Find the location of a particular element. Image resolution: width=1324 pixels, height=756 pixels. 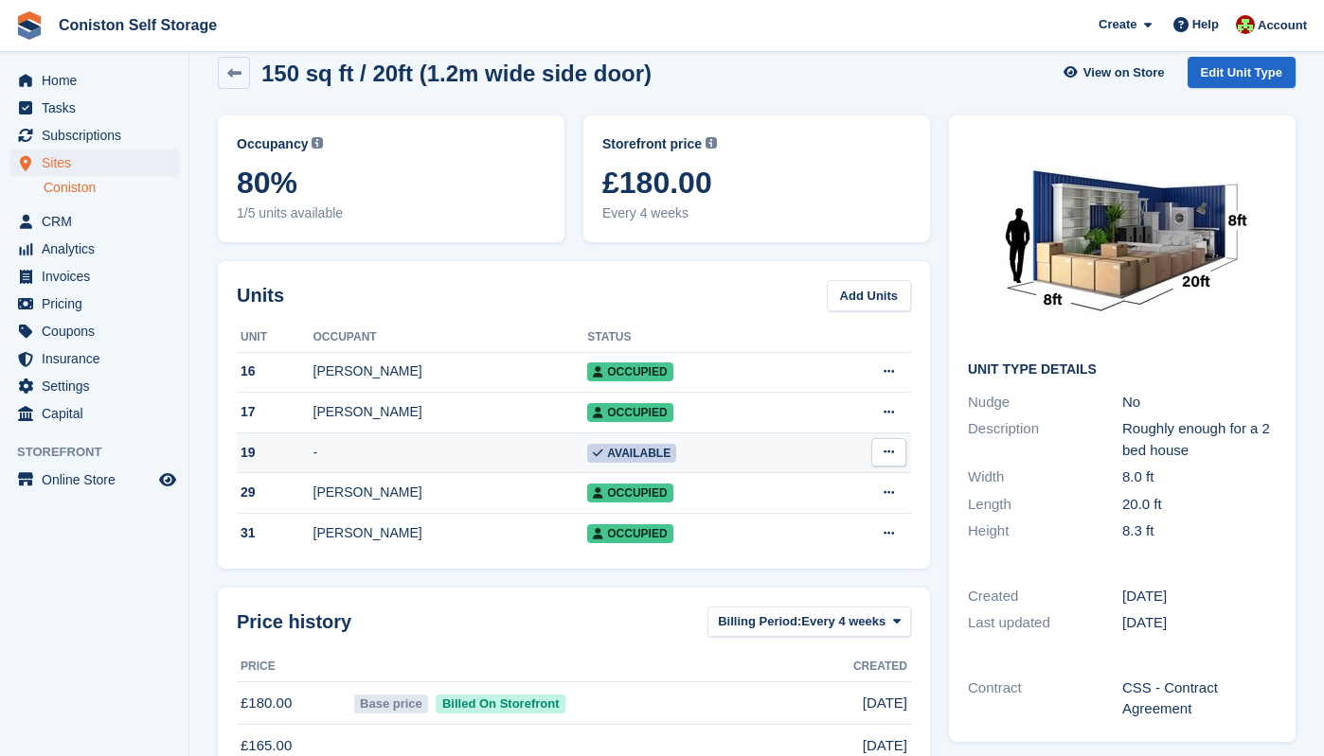

img: 20-ft-container.jpg is located at coordinates (1122, 240).